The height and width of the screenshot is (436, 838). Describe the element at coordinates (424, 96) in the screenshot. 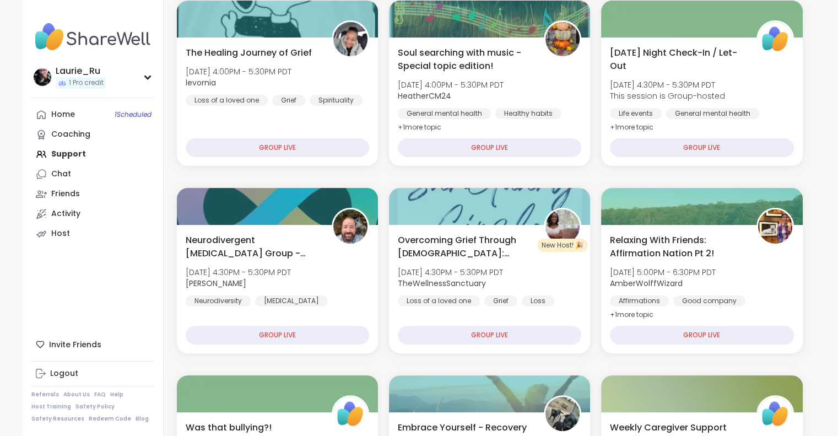

I see `b: HeatherCM24` at that location.